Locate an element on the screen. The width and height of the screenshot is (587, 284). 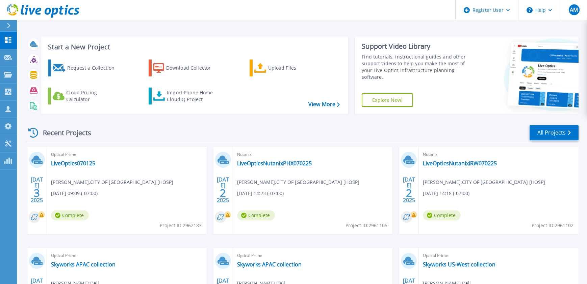
div: Import Phone Home CloudIQ Project is located at coordinates (193, 96).